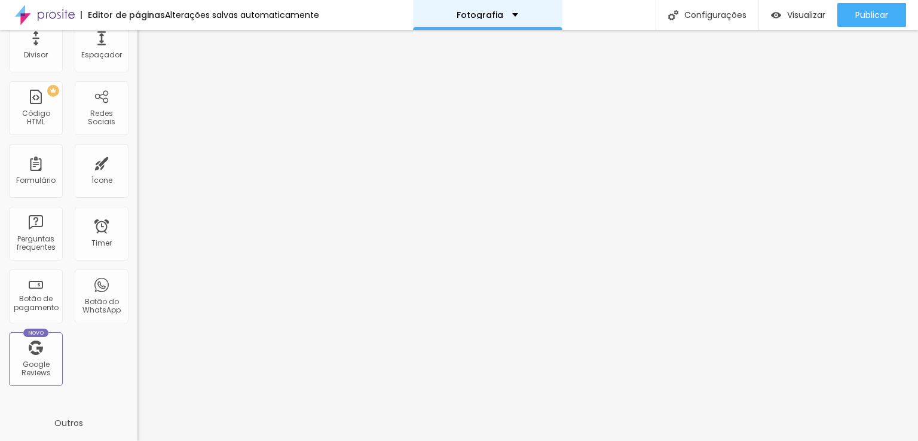 The width and height of the screenshot is (918, 441). Describe the element at coordinates (122, 15) in the screenshot. I see `div: Editor de páginas` at that location.